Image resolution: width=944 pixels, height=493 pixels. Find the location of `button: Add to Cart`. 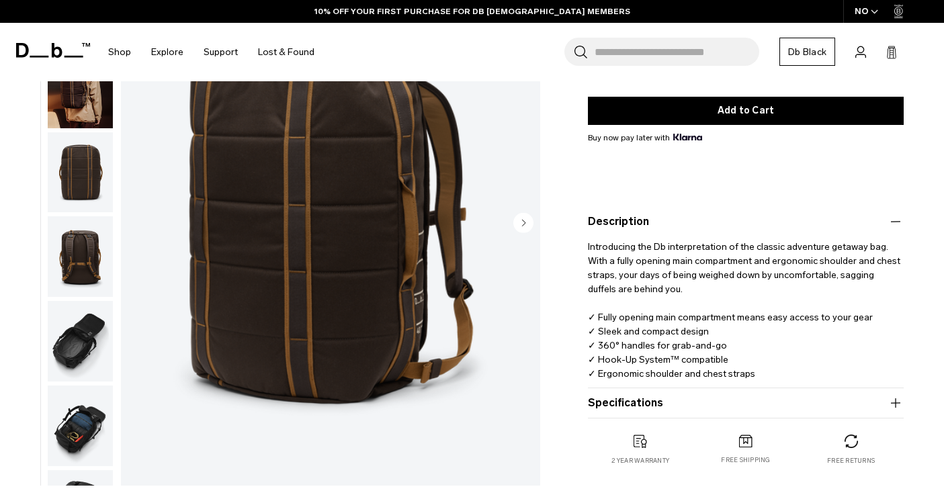

button: Add to Cart is located at coordinates (746, 111).